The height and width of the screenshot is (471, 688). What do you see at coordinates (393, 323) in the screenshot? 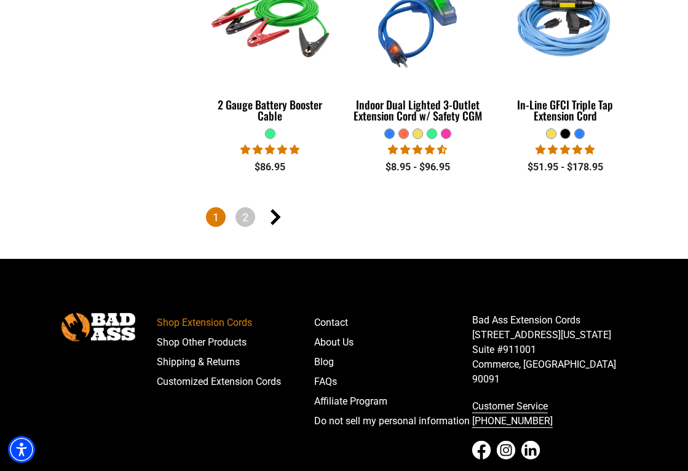
I see `a: Contact` at bounding box center [393, 323].